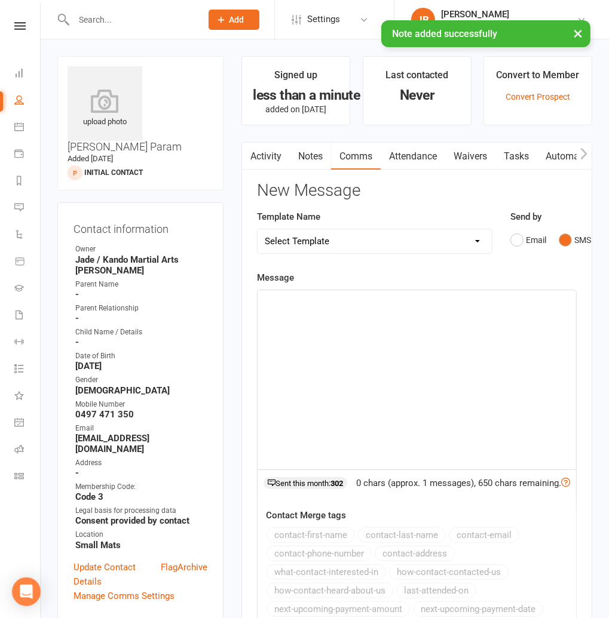  What do you see at coordinates (27, 101) in the screenshot?
I see `a: People` at bounding box center [27, 101].